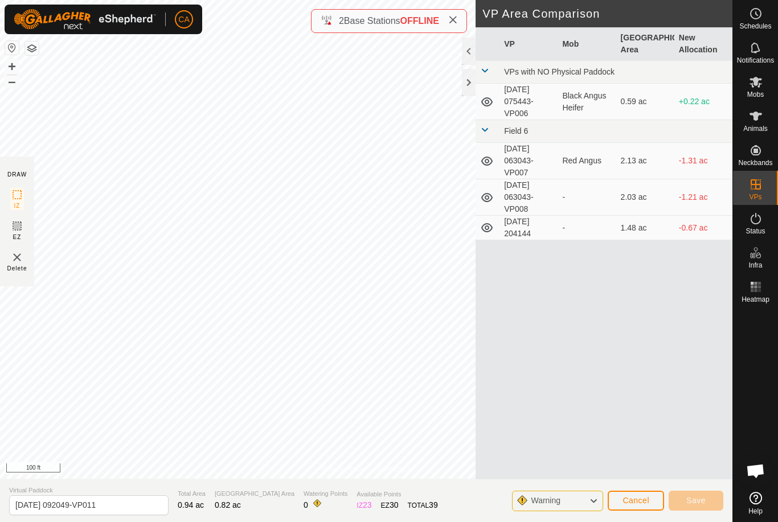  Describe the element at coordinates (529, 44) in the screenshot. I see `th: VP` at that location.